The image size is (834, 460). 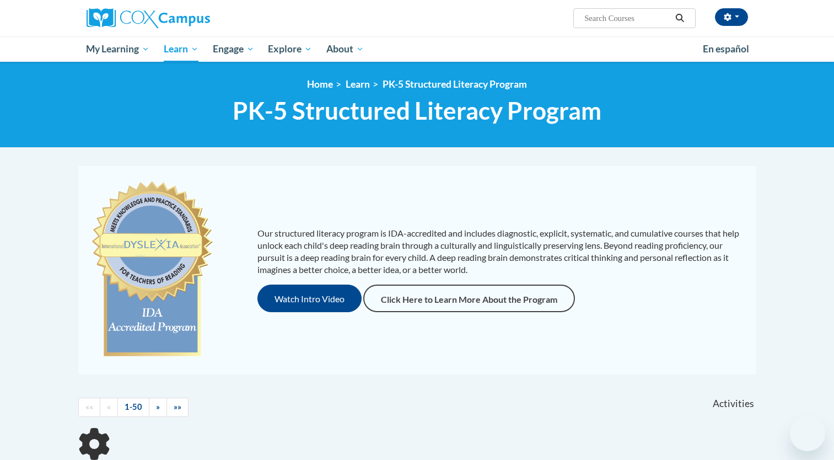 I want to click on input: Search Courses, so click(x=627, y=18).